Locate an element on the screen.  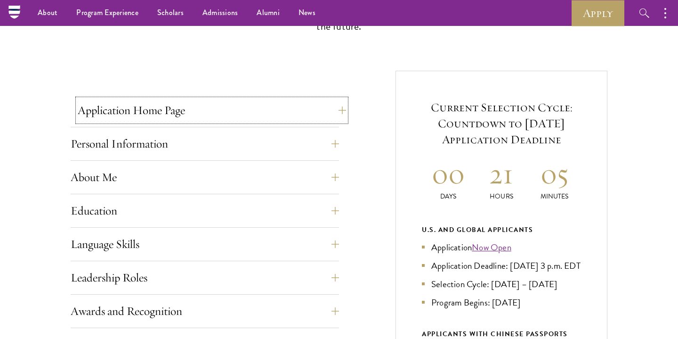
button: Language Skills is located at coordinates (205, 244).